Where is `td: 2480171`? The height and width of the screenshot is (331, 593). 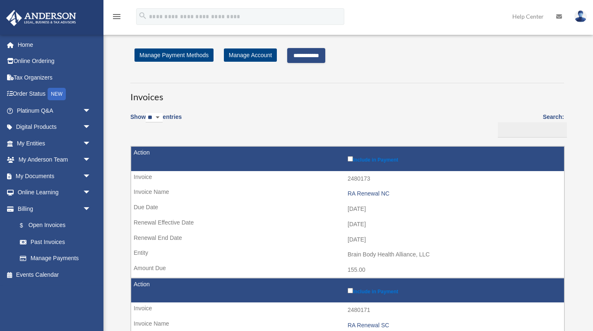 td: 2480171 is located at coordinates (348, 310).